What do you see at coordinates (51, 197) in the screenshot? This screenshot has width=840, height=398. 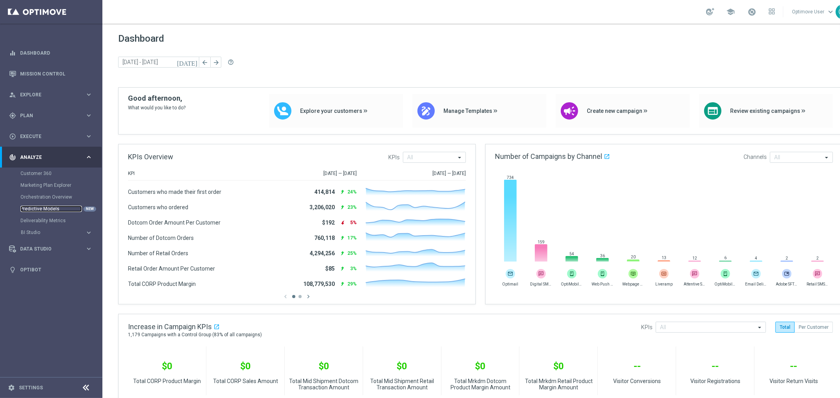 I see `a: Orchestration Overview` at bounding box center [51, 197].